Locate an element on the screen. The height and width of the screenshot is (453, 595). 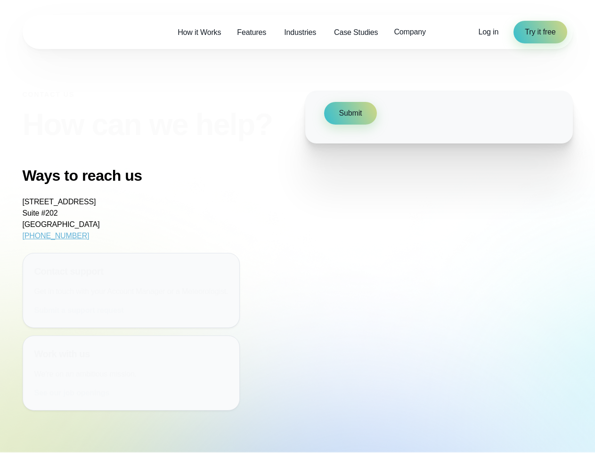
a: Log in is located at coordinates (489, 32).